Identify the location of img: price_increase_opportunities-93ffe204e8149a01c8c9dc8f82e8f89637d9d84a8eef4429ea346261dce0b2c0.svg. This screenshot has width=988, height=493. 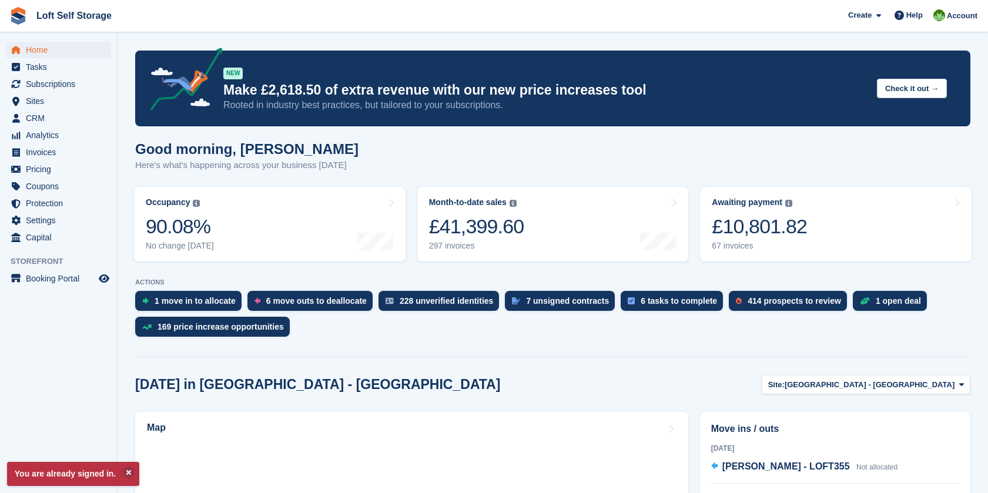
(147, 327).